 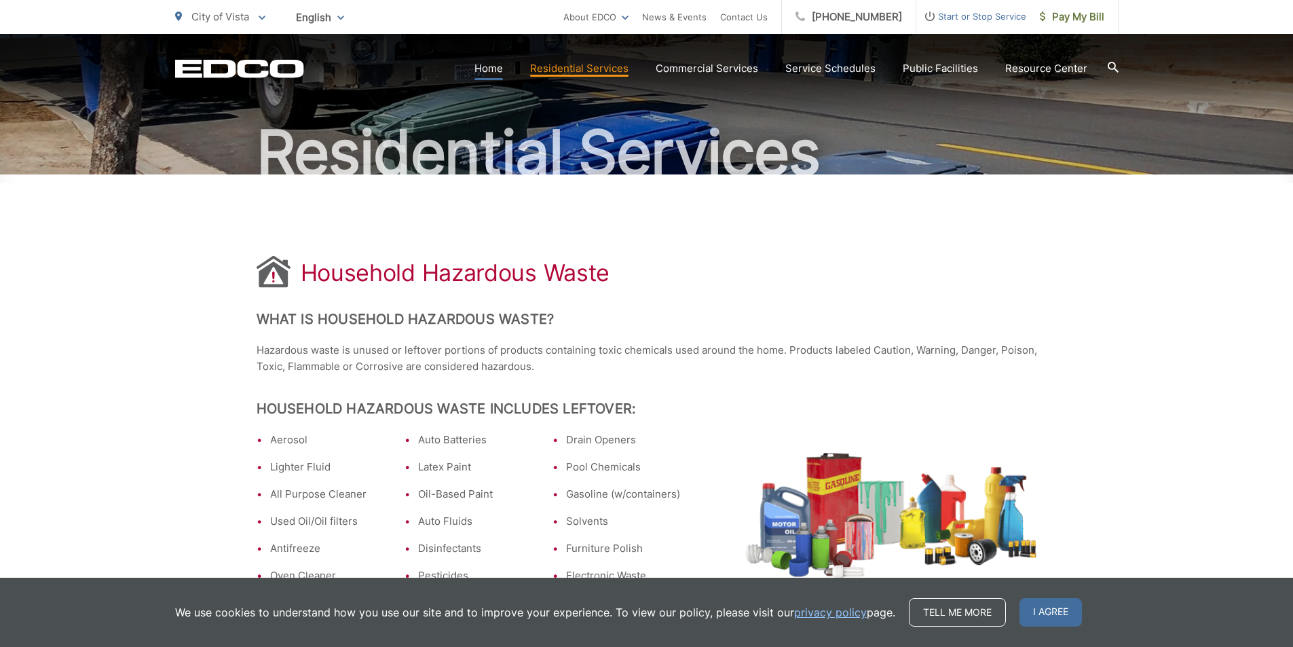 What do you see at coordinates (327, 467) in the screenshot?
I see `li: Lighter Fluid` at bounding box center [327, 467].